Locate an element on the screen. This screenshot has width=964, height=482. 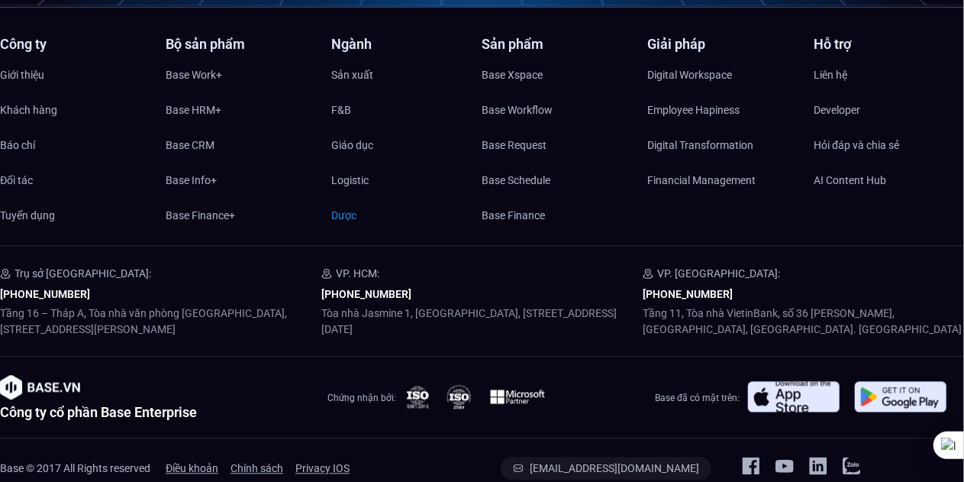
span: Liên hệ is located at coordinates (831, 75).